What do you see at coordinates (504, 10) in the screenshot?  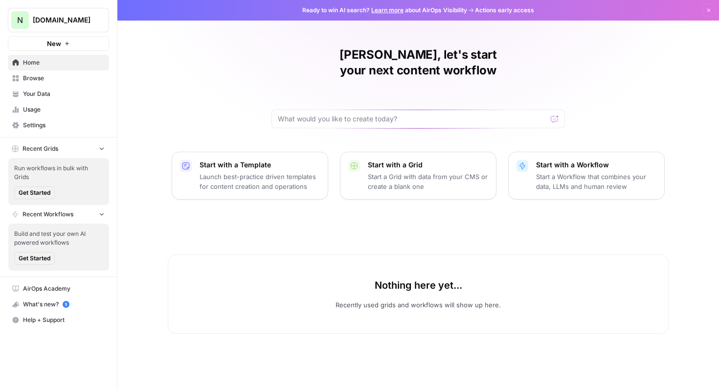 I see `span: Actions early access` at bounding box center [504, 10].